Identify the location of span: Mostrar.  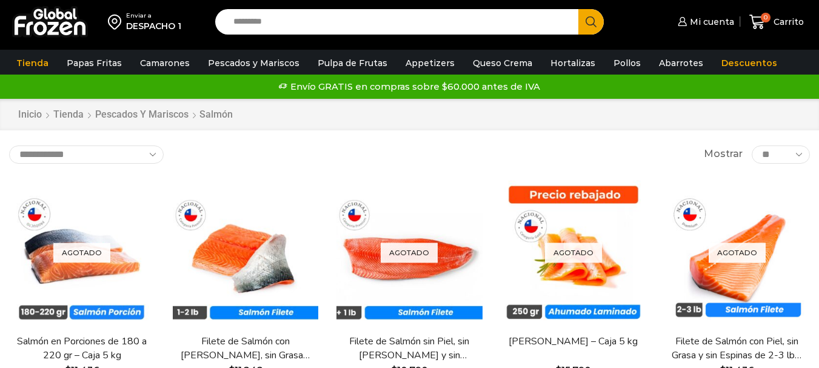
(723, 154).